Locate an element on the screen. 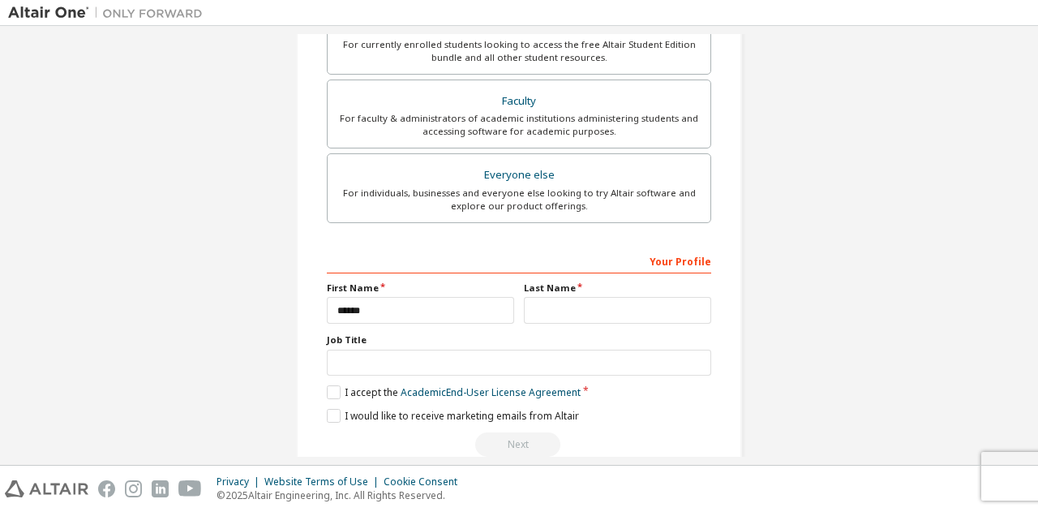 The height and width of the screenshot is (512, 1038). label: I would like to receive marketing emails from Altair is located at coordinates (453, 415).